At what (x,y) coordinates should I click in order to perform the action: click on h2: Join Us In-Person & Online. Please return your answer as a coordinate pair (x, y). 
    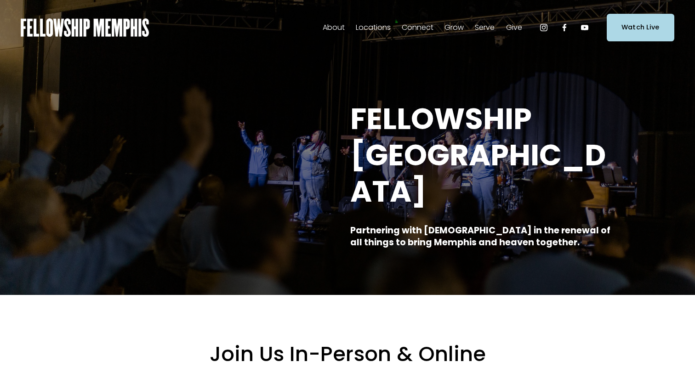
    Looking at the image, I should click on (347, 354).